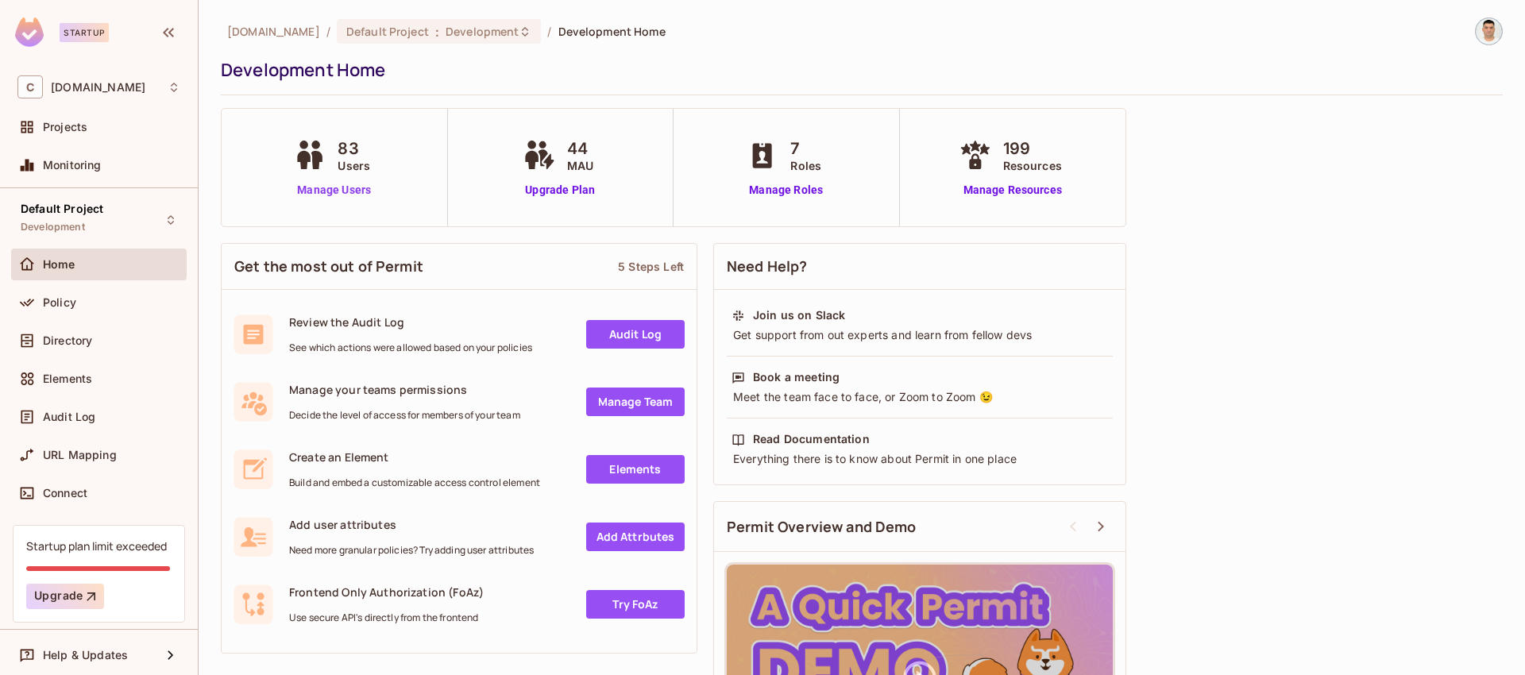 The image size is (1525, 675). Describe the element at coordinates (354, 149) in the screenshot. I see `span: 83` at that location.